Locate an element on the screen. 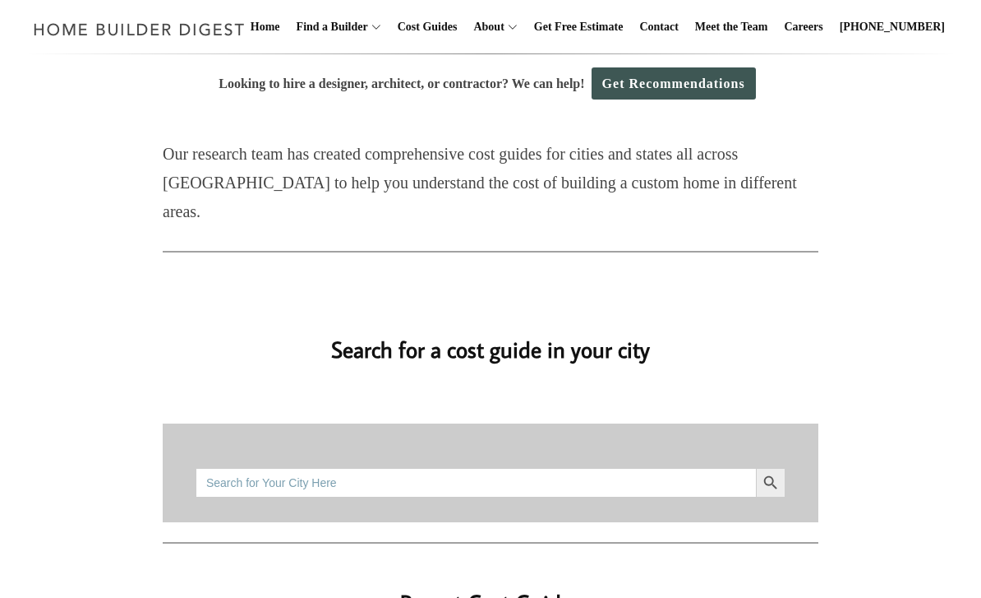  a: Cost Guides is located at coordinates (427, 27).